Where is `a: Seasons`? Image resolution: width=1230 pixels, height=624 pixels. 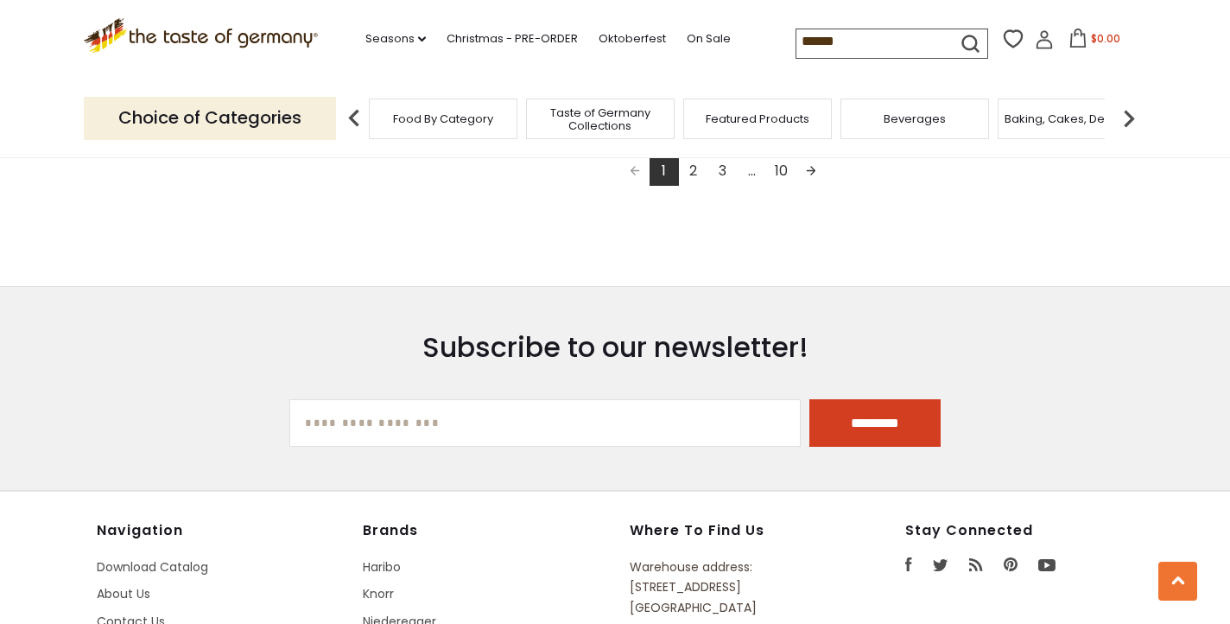 a: Seasons is located at coordinates (396, 39).